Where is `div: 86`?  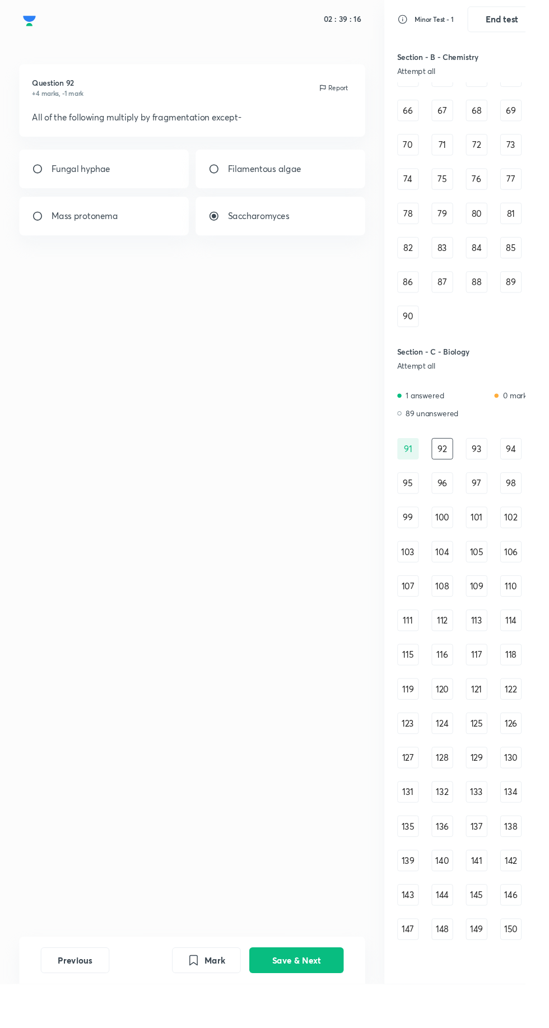 div: 86 is located at coordinates (426, 295).